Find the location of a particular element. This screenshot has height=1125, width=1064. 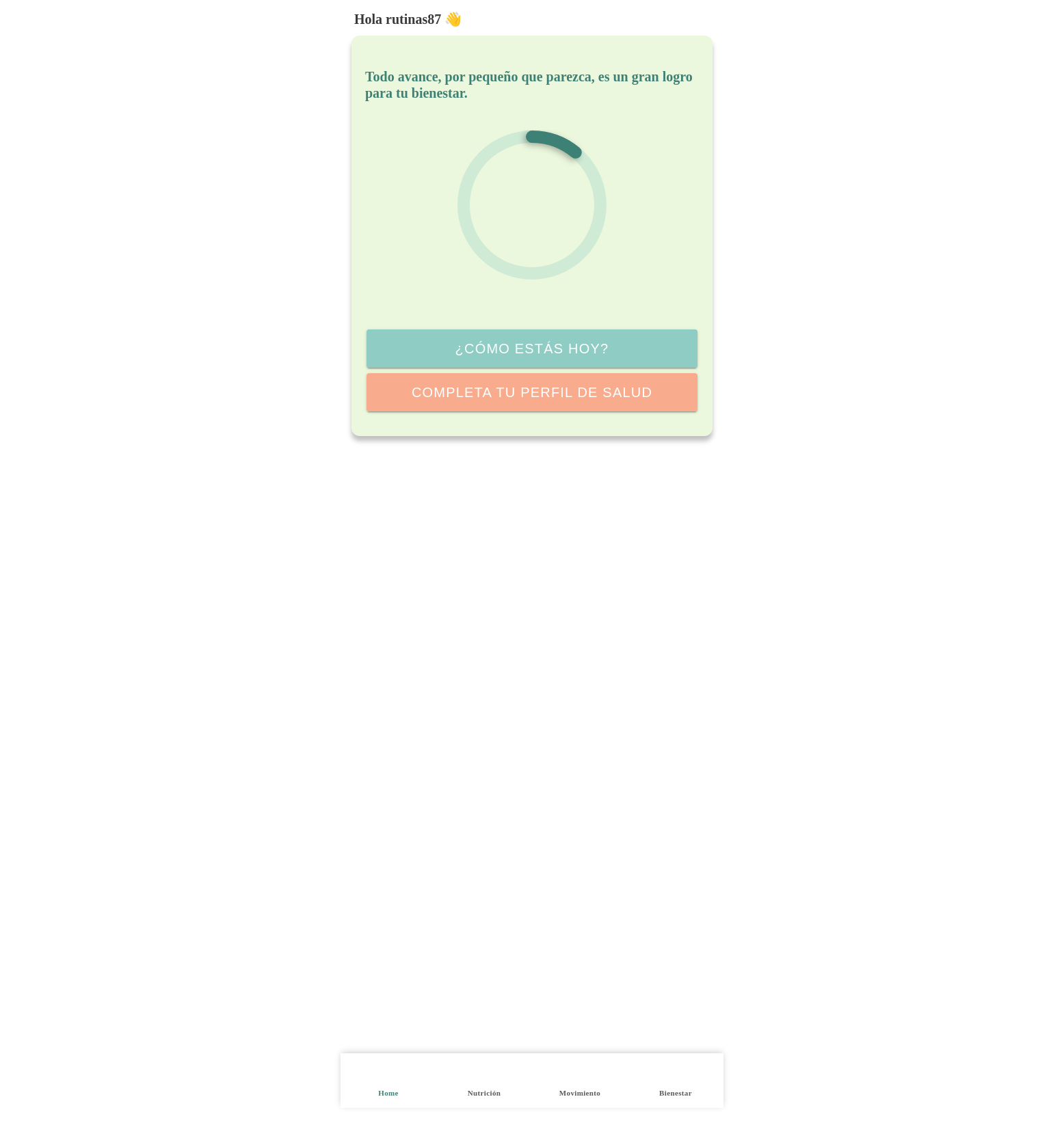

ion-label: Bienestar is located at coordinates (675, 1093).